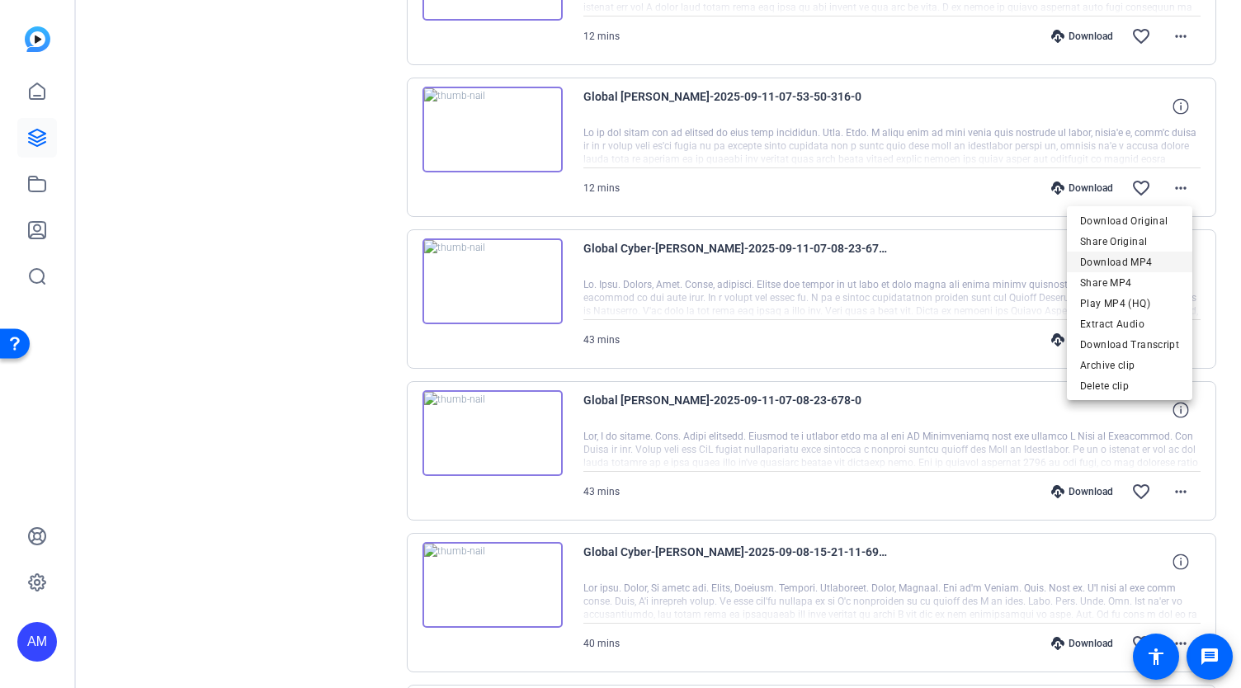 Image resolution: width=1241 pixels, height=688 pixels. I want to click on span: Download MP4, so click(1129, 262).